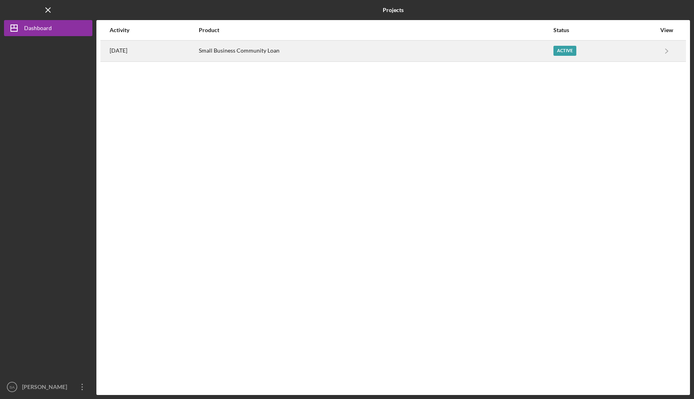 The height and width of the screenshot is (399, 694). What do you see at coordinates (375, 51) in the screenshot?
I see `div: Small Business Community Loan` at bounding box center [375, 51].